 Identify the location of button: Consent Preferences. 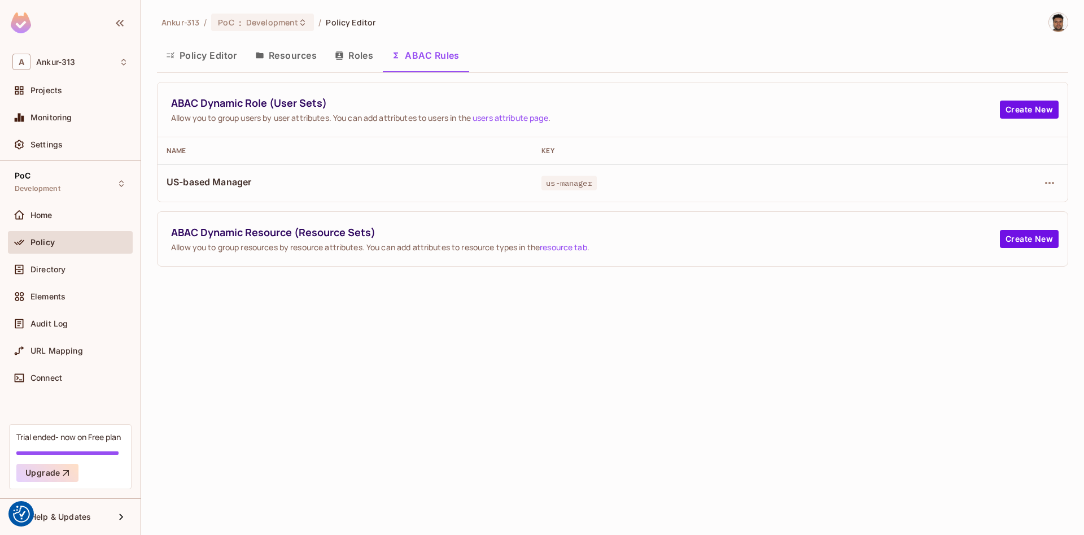
(21, 514).